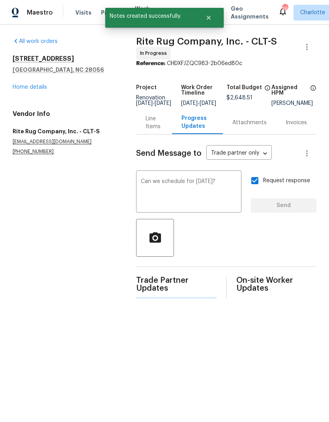 This screenshot has width=329, height=422. What do you see at coordinates (250, 13) in the screenshot?
I see `span: Geo Assignments` at bounding box center [250, 13].